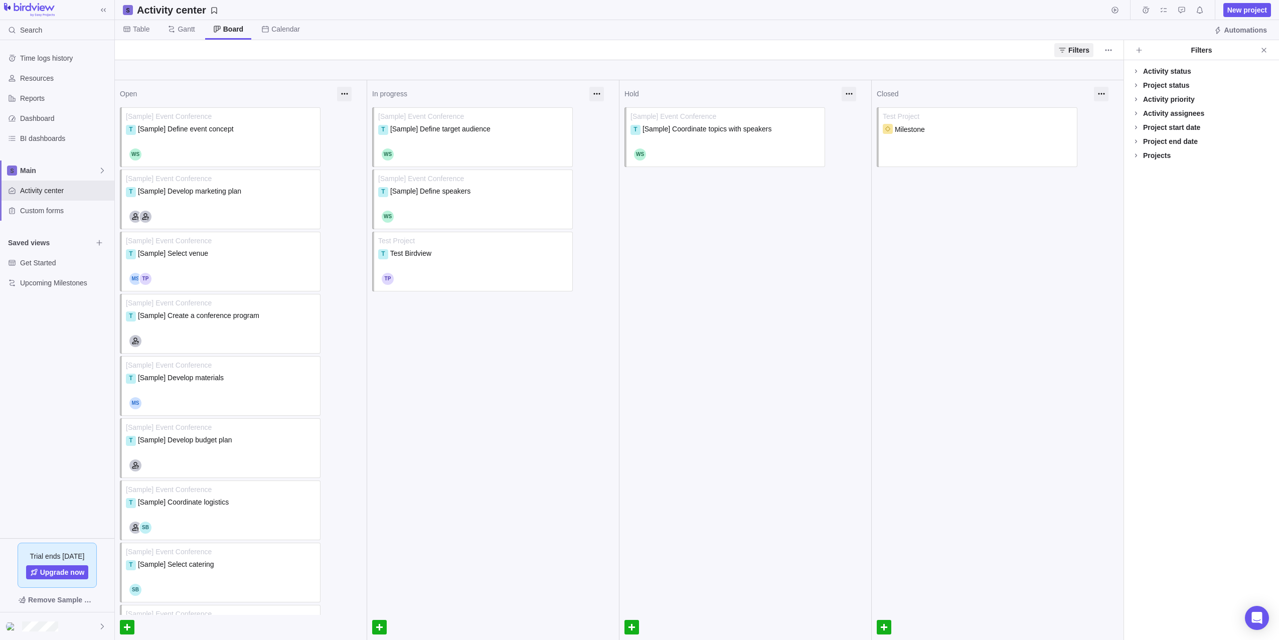 This screenshot has width=1279, height=640. What do you see at coordinates (31, 30) in the screenshot?
I see `span: Search` at bounding box center [31, 30].